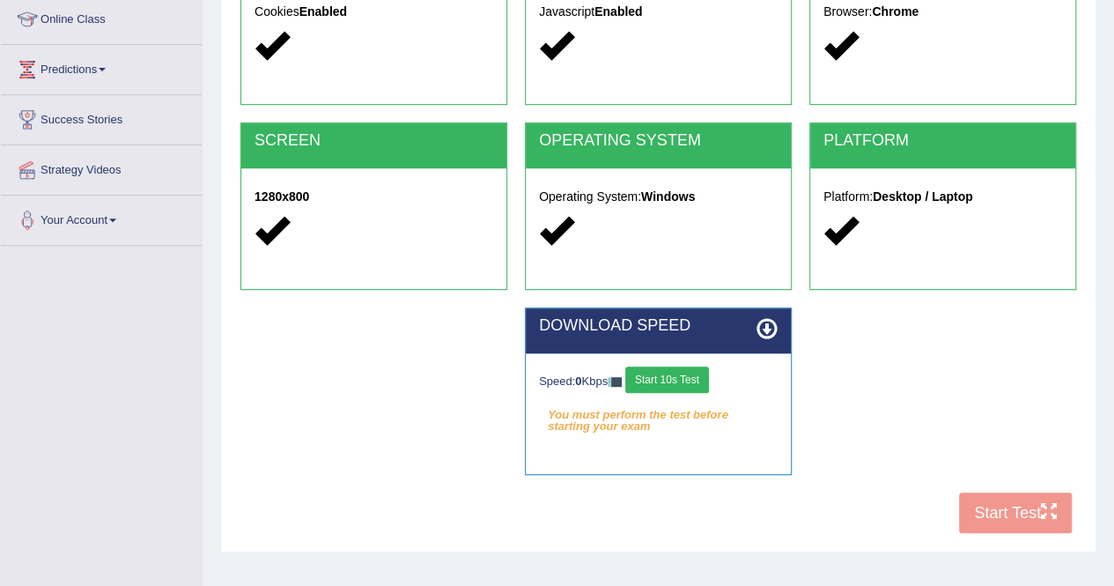 The height and width of the screenshot is (586, 1114). Describe the element at coordinates (374, 141) in the screenshot. I see `h2: SCREEN` at that location.